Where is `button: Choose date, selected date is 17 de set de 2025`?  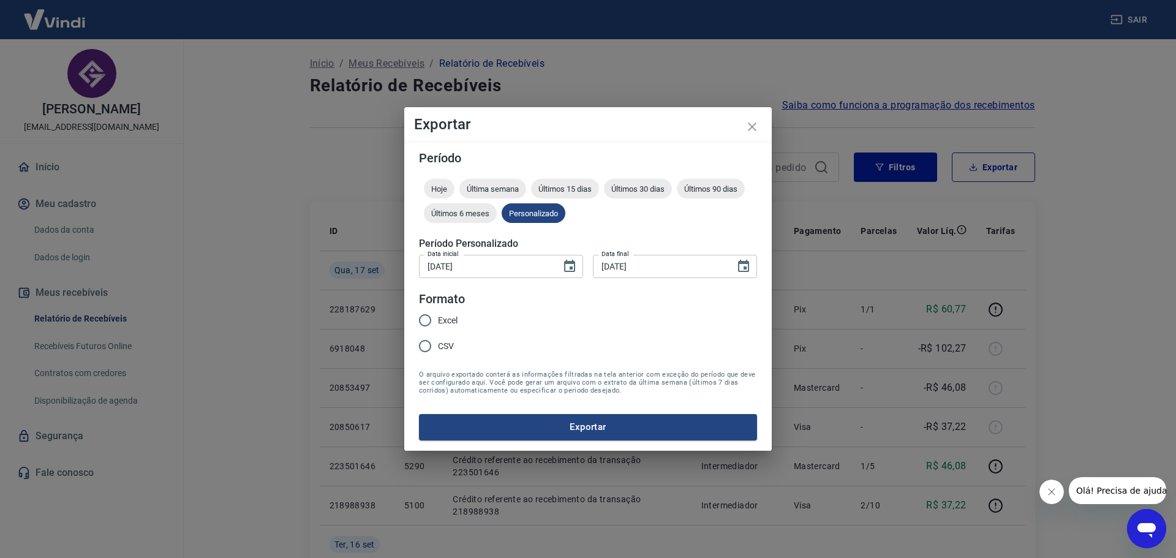 button: Choose date, selected date is 17 de set de 2025 is located at coordinates (743, 266).